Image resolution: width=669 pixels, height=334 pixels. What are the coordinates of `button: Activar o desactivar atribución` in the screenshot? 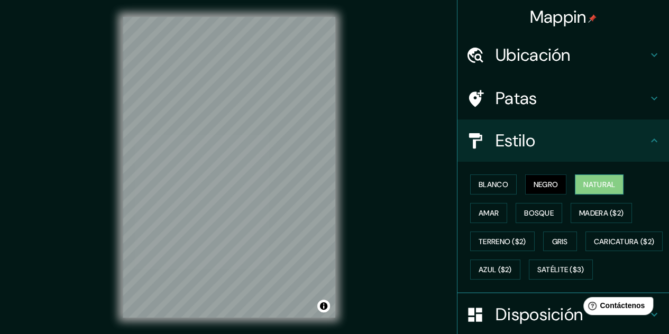 It's located at (324, 306).